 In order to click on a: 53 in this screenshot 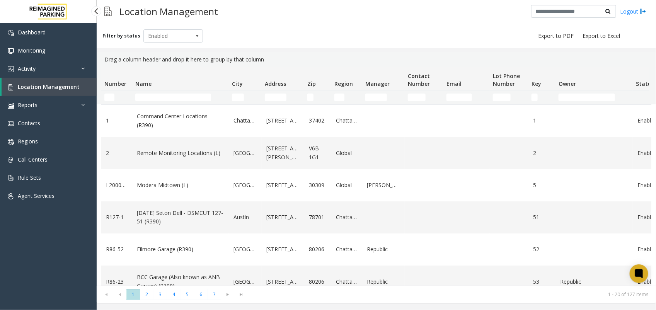, I will do `click(542, 282)`.